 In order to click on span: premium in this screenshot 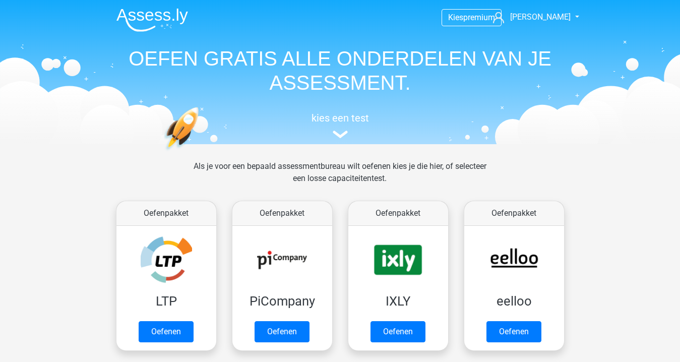, I will do `click(479, 17)`.